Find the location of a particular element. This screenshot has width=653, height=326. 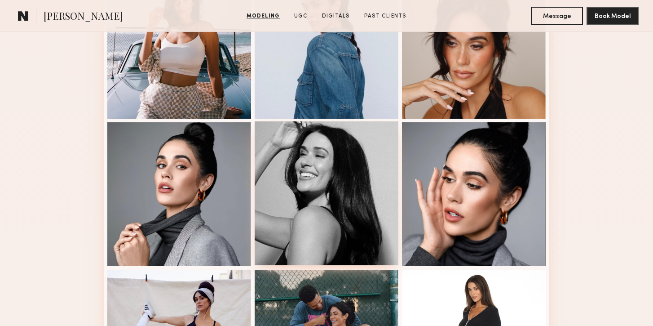

a: Past Clients is located at coordinates (386, 16).